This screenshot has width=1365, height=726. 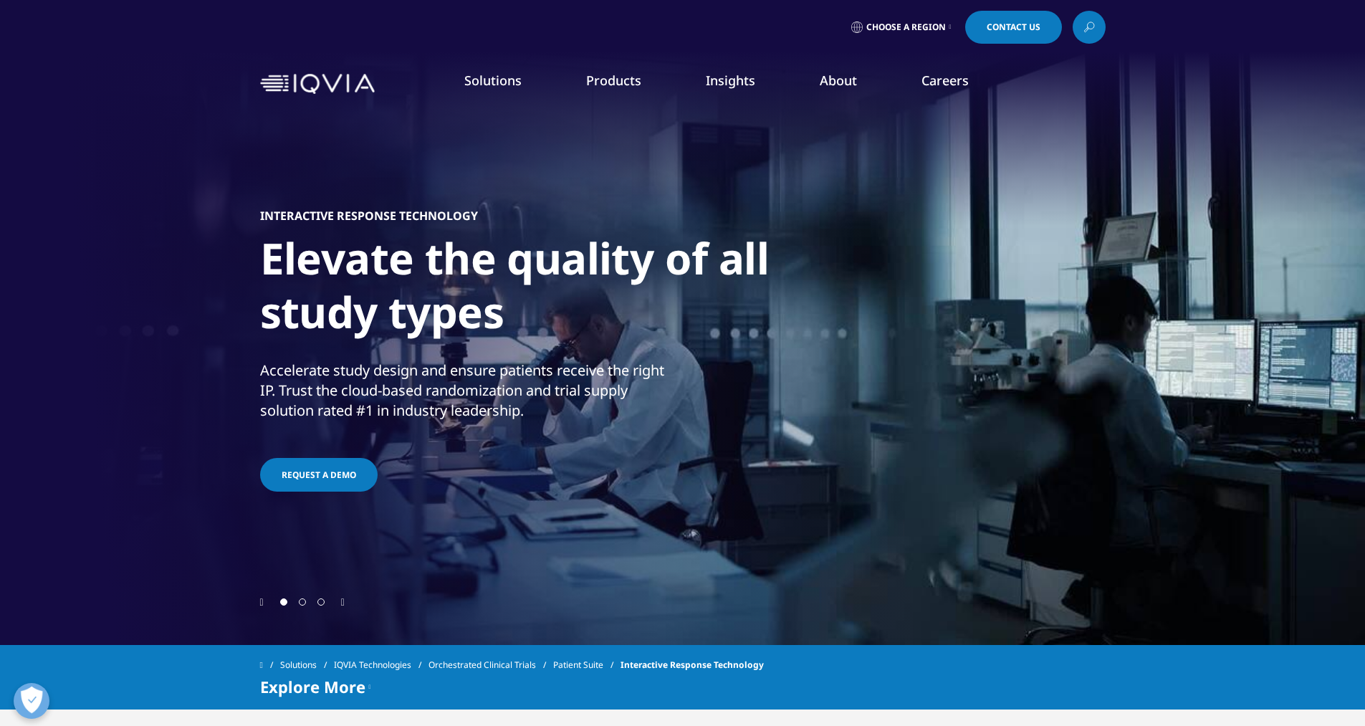 I want to click on div: 1 / 3, so click(x=683, y=351).